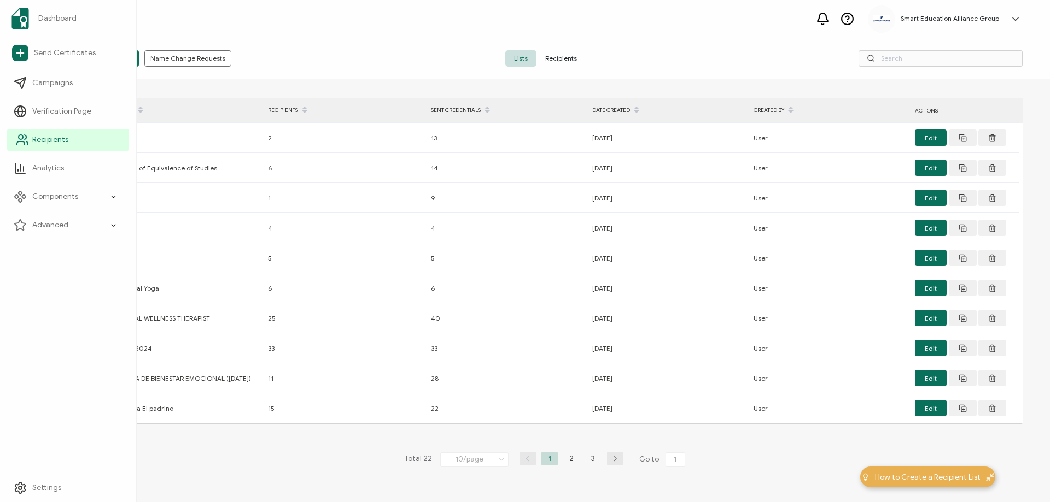  Describe the element at coordinates (68, 53) in the screenshot. I see `a: Send Certificates` at that location.